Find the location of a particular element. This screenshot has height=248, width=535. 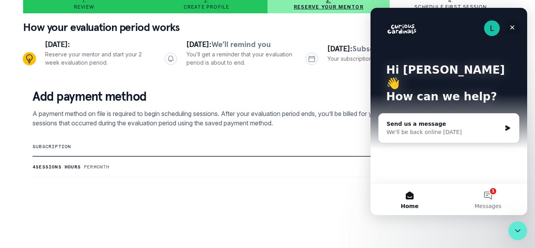

p: monthly rate is located at coordinates (424, 146).